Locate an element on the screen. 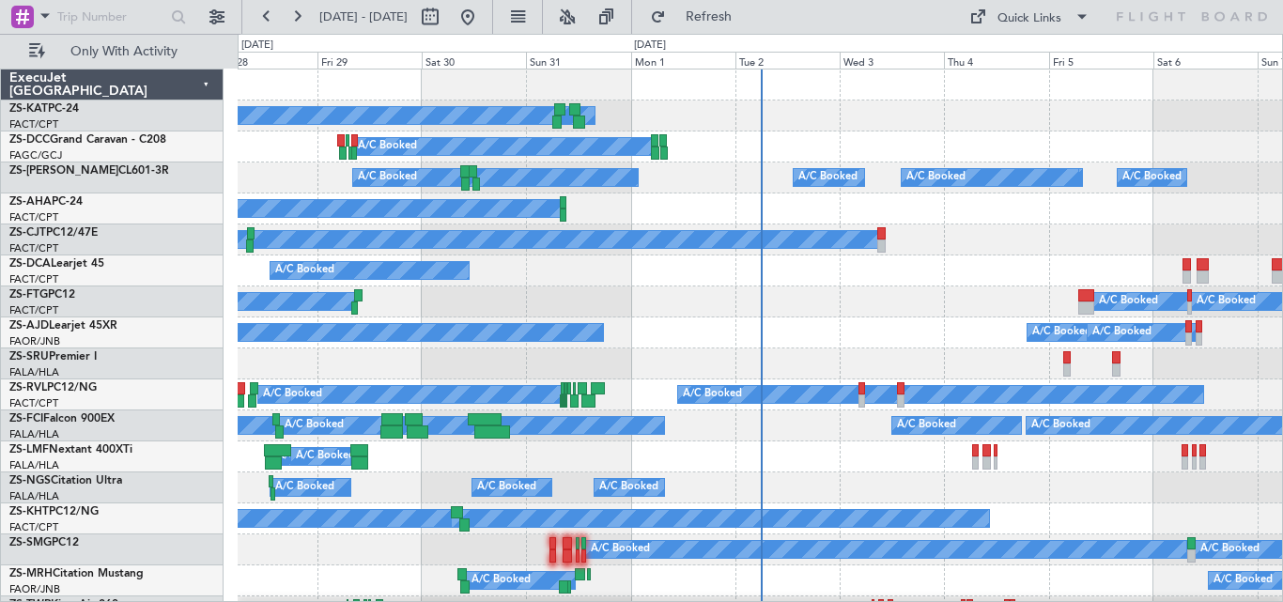 This screenshot has width=1283, height=602. a: ZS-SRUPremier I is located at coordinates (53, 357).